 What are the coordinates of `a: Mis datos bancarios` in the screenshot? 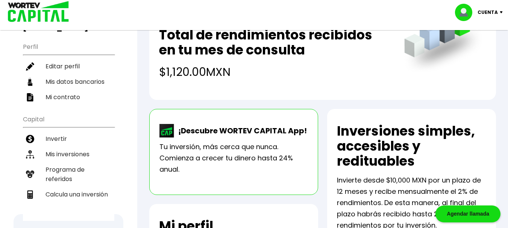 It's located at (68, 82).